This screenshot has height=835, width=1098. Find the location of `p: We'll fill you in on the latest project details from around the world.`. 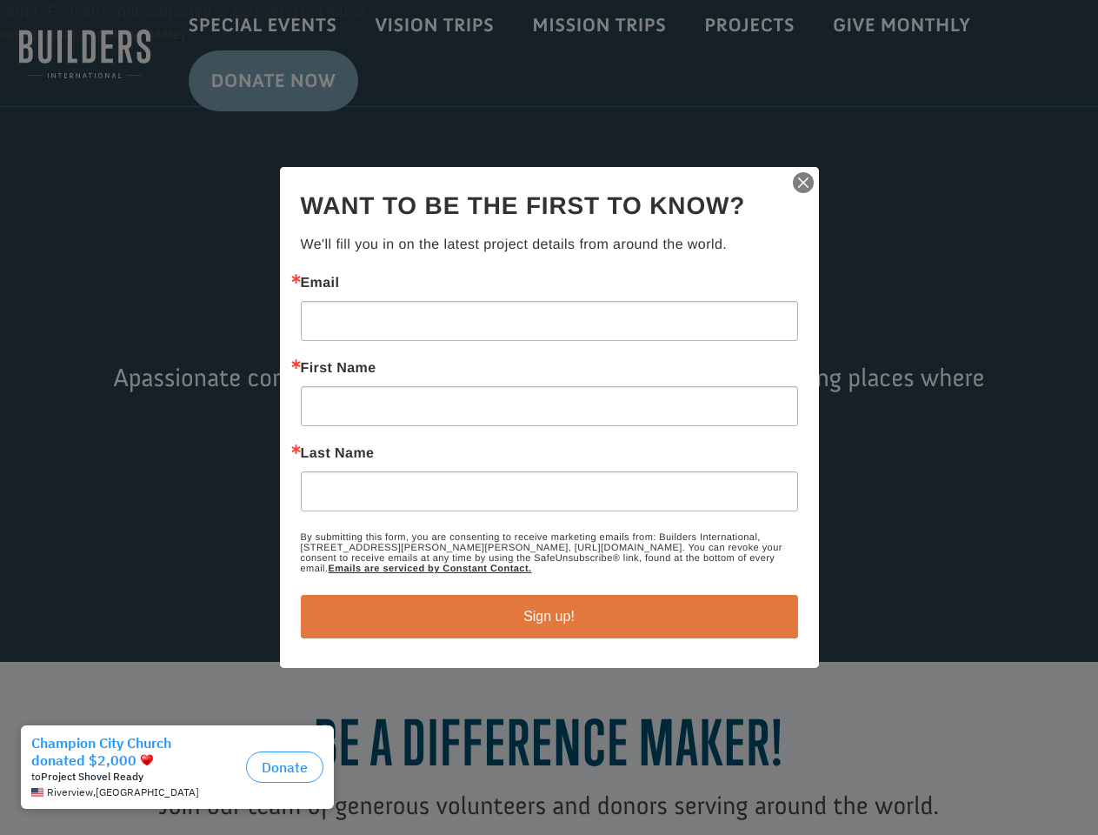

p: We'll fill you in on the latest project details from around the world. is located at coordinates (549, 245).